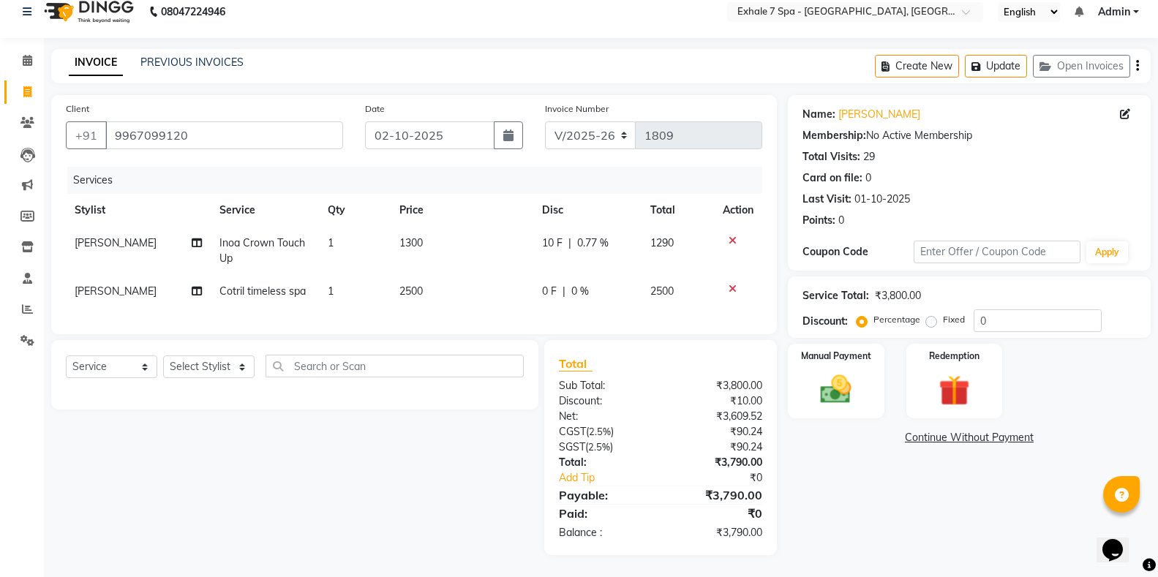 The height and width of the screenshot is (577, 1158). I want to click on div: Payable:, so click(604, 495).